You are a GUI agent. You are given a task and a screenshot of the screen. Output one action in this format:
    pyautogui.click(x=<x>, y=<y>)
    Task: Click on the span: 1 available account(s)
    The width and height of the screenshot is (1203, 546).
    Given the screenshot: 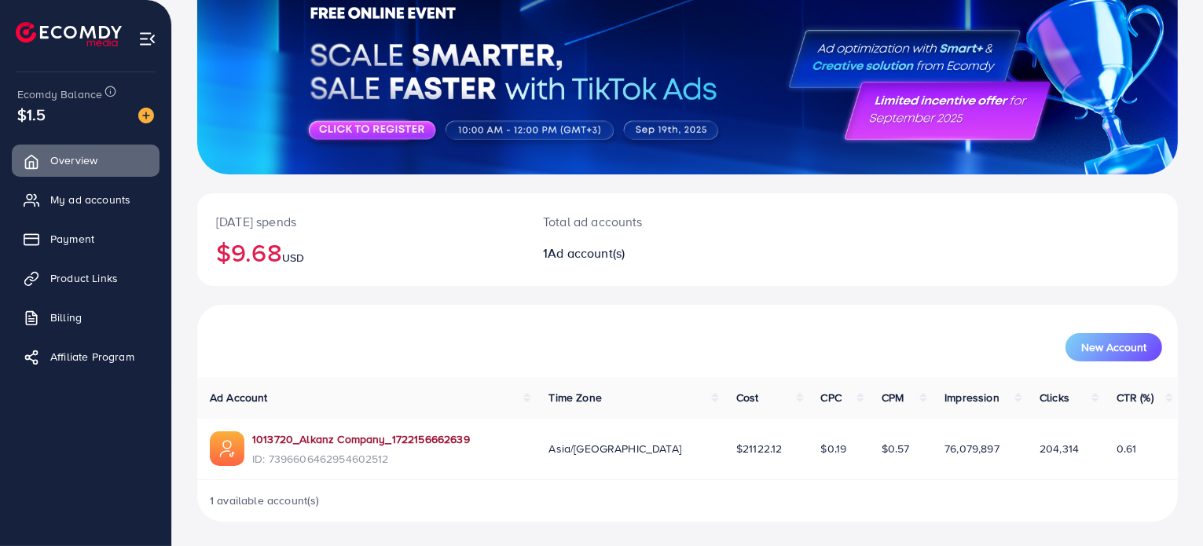 What is the action you would take?
    pyautogui.click(x=265, y=501)
    